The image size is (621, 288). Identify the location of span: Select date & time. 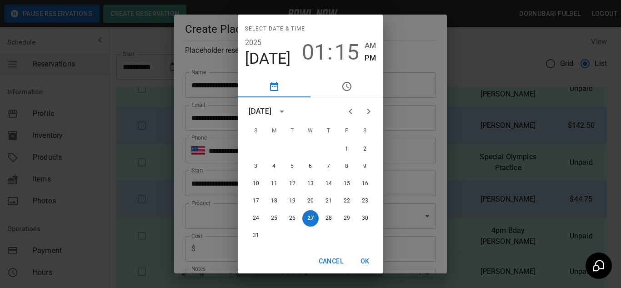
(275, 29).